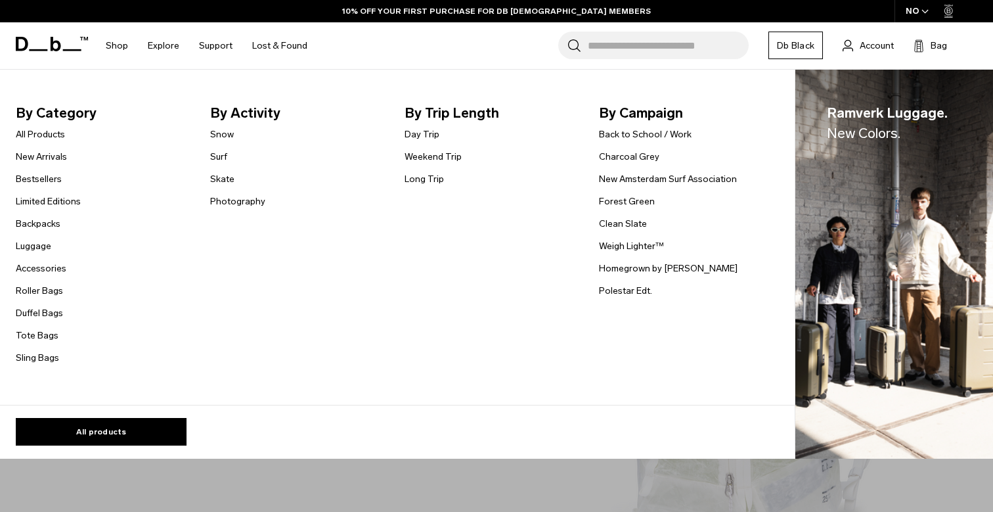 This screenshot has height=512, width=993. I want to click on a: Polestar Edt., so click(625, 290).